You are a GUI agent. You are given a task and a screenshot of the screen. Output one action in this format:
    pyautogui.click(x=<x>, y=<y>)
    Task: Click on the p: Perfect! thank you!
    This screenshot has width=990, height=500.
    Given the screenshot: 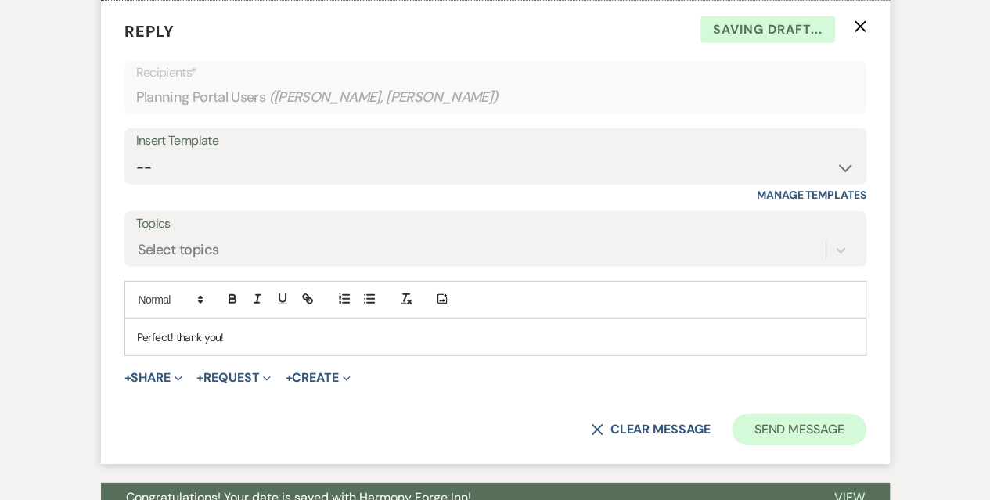 What is the action you would take?
    pyautogui.click(x=496, y=337)
    